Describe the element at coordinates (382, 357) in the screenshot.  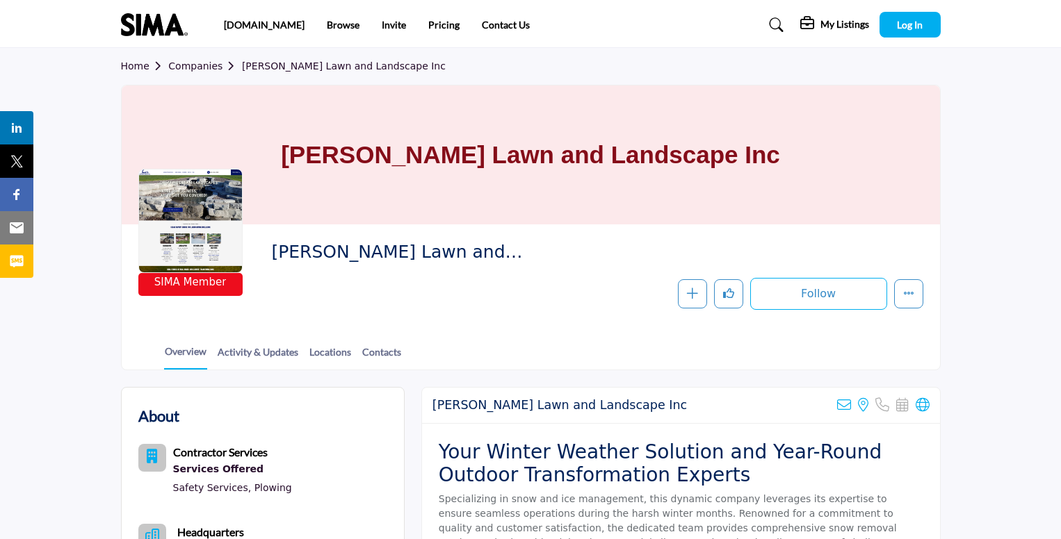
I see `a: Contacts` at that location.